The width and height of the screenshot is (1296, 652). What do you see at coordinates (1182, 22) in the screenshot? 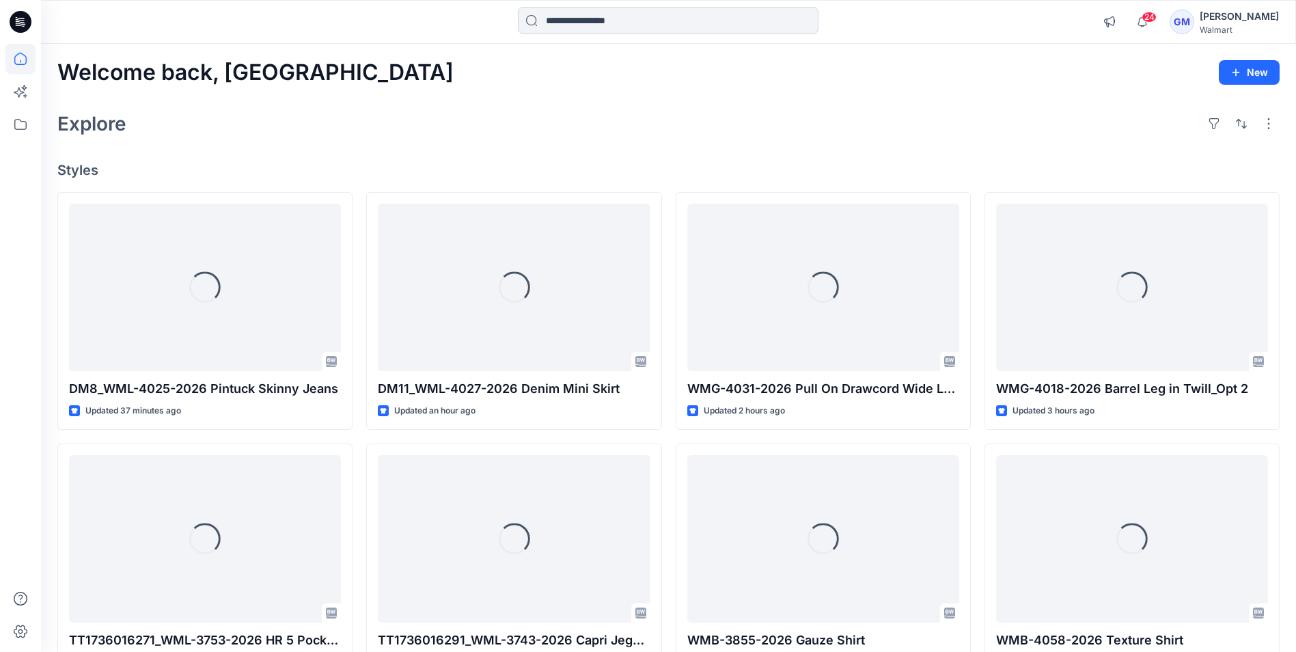
I see `div: GM` at bounding box center [1182, 22].